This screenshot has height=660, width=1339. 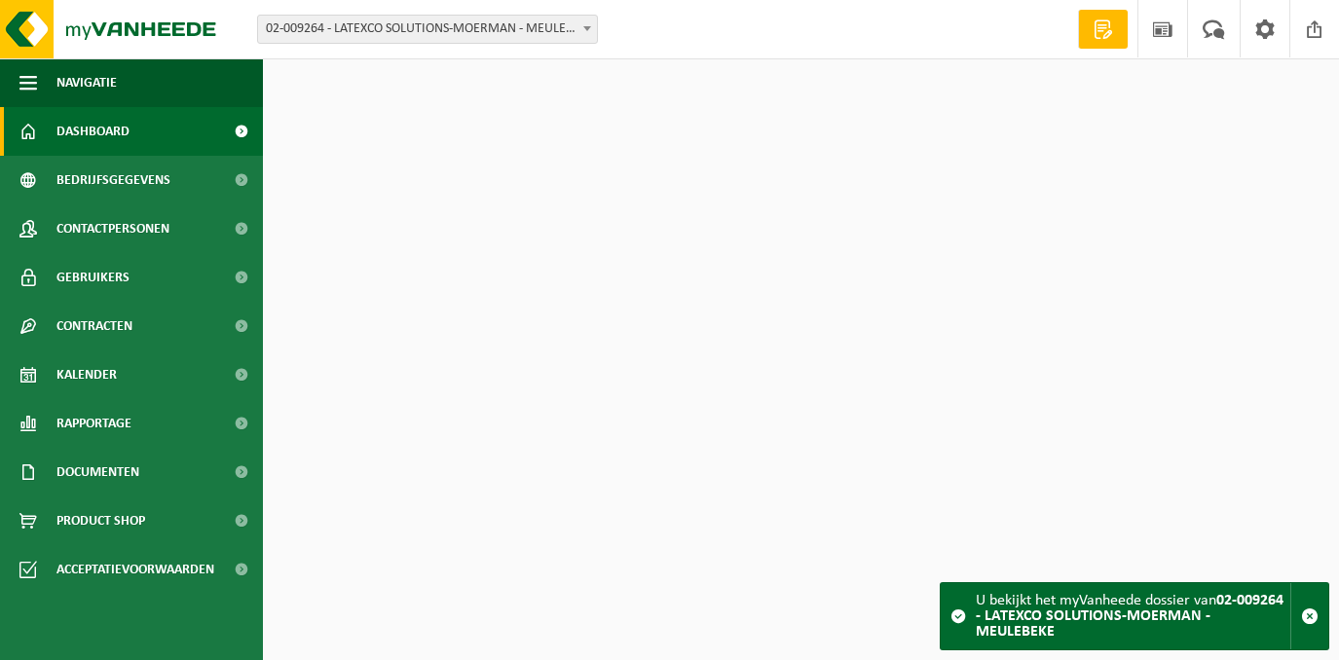 I want to click on span: Navigatie, so click(x=87, y=83).